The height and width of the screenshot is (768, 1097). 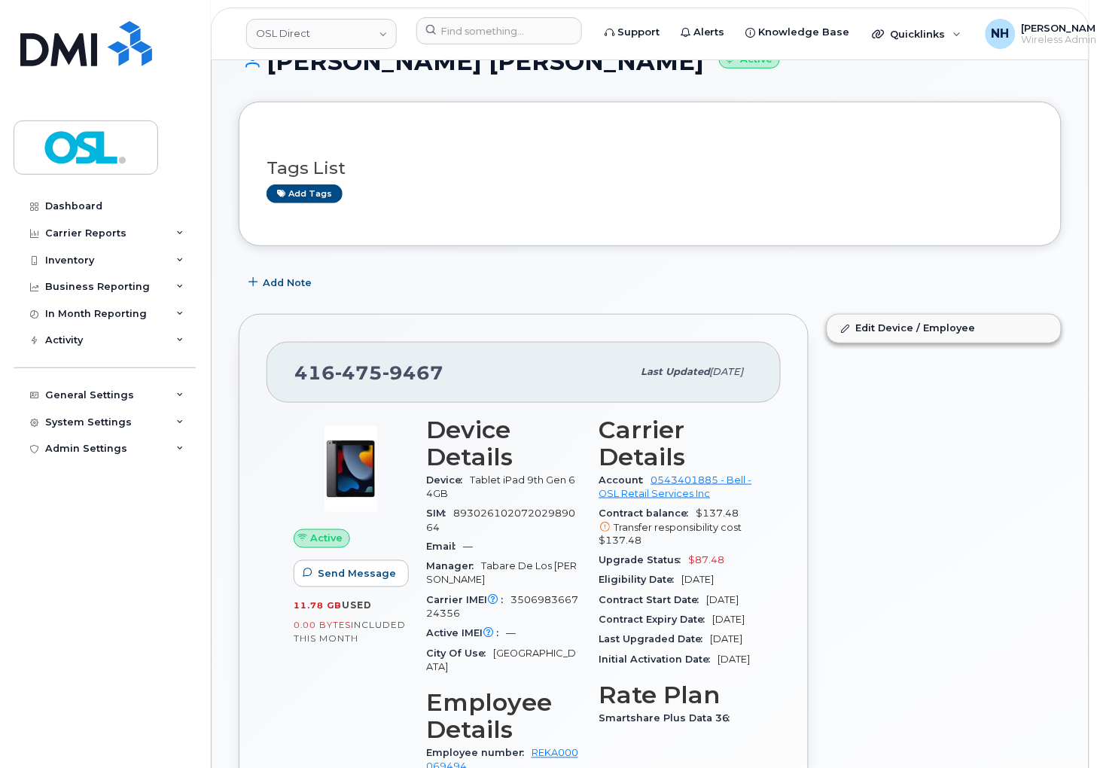 I want to click on a: 0543401885 - Bell - OSL Retail Services Inc, so click(x=675, y=486).